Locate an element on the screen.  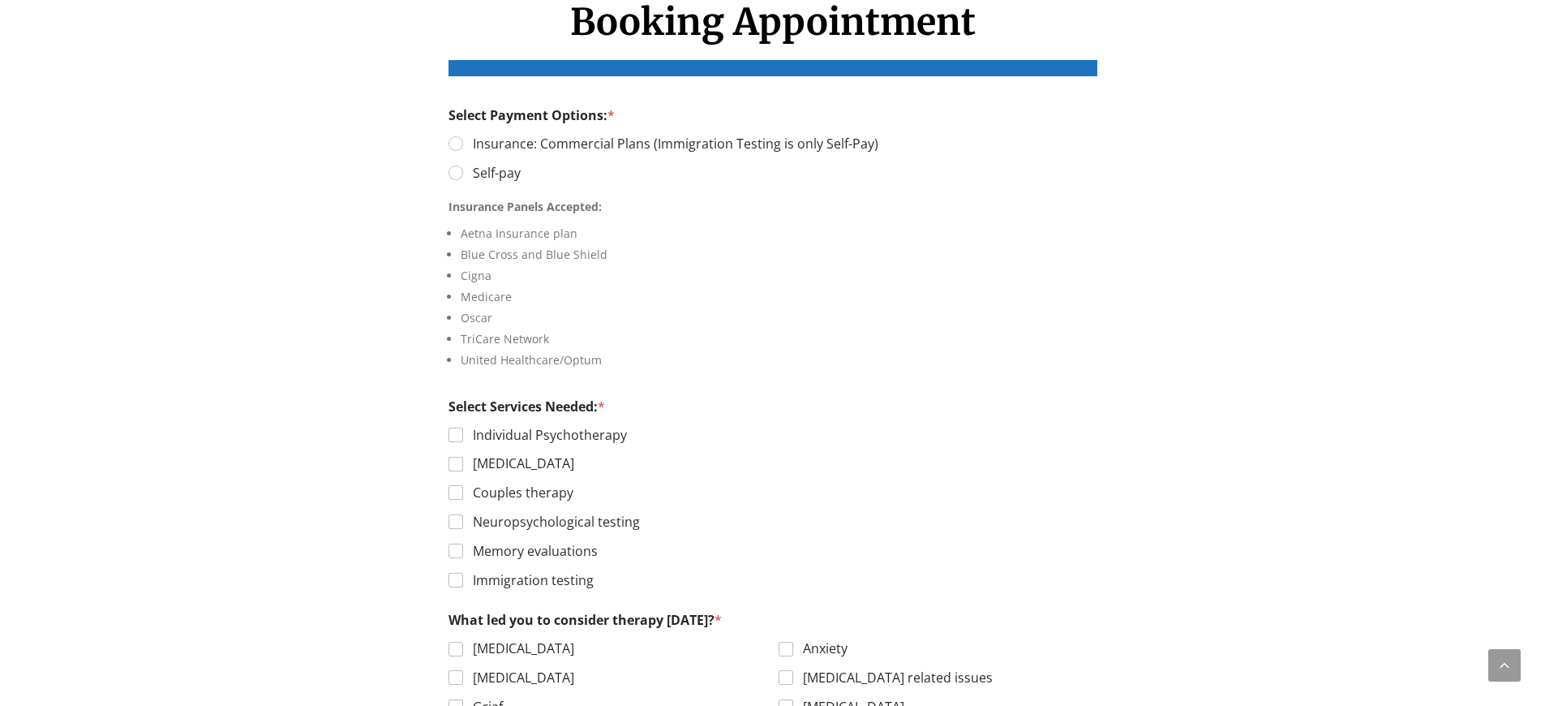
li: TriCare Network is located at coordinates (779, 339).